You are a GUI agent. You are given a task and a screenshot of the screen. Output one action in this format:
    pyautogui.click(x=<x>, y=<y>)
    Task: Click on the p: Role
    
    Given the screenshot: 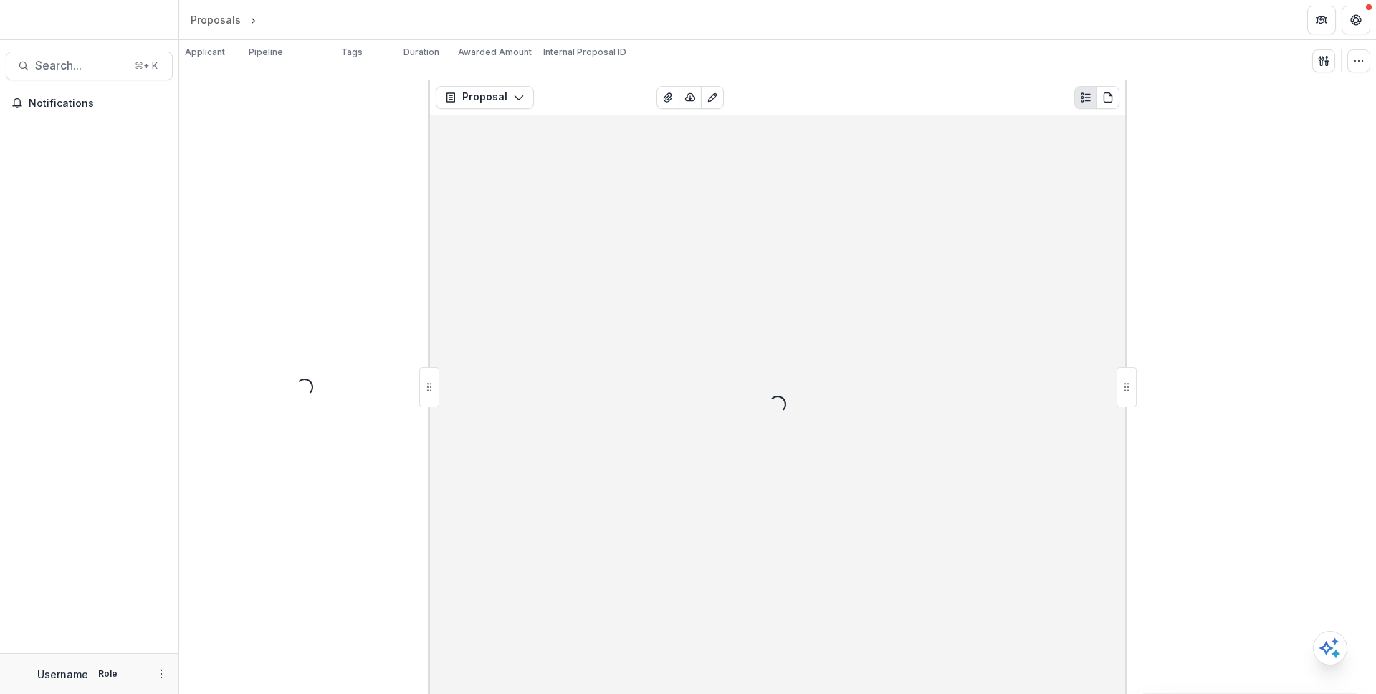 What is the action you would take?
    pyautogui.click(x=107, y=674)
    